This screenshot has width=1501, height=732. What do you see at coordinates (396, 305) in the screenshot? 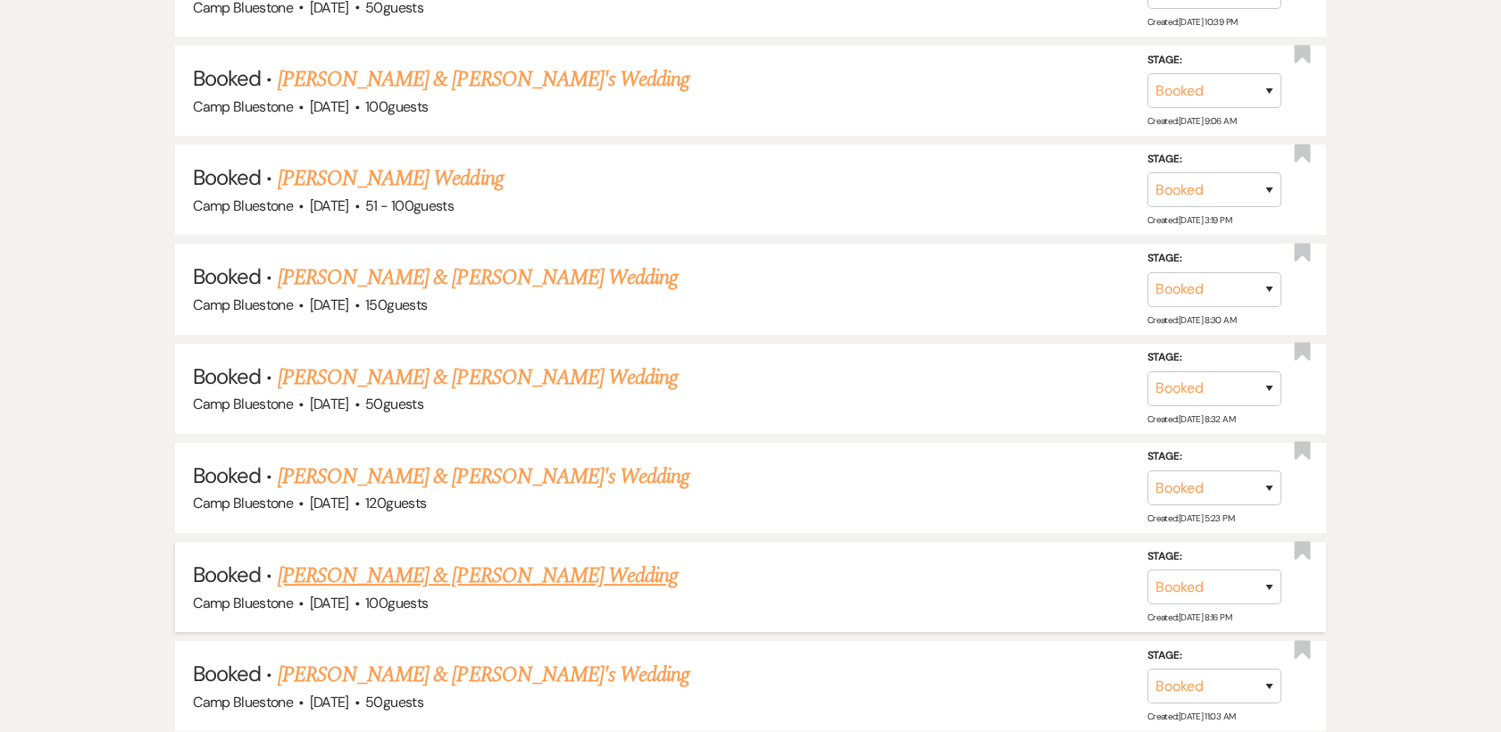
I see `span: 150 guests` at bounding box center [396, 305].